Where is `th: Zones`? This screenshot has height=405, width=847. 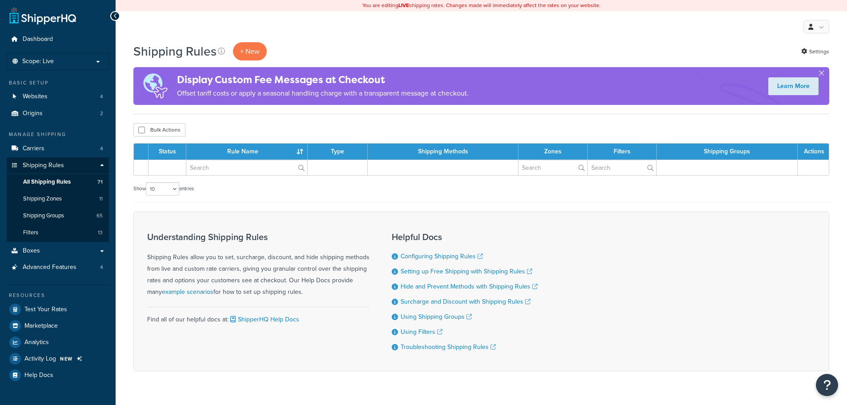 th: Zones is located at coordinates (553, 152).